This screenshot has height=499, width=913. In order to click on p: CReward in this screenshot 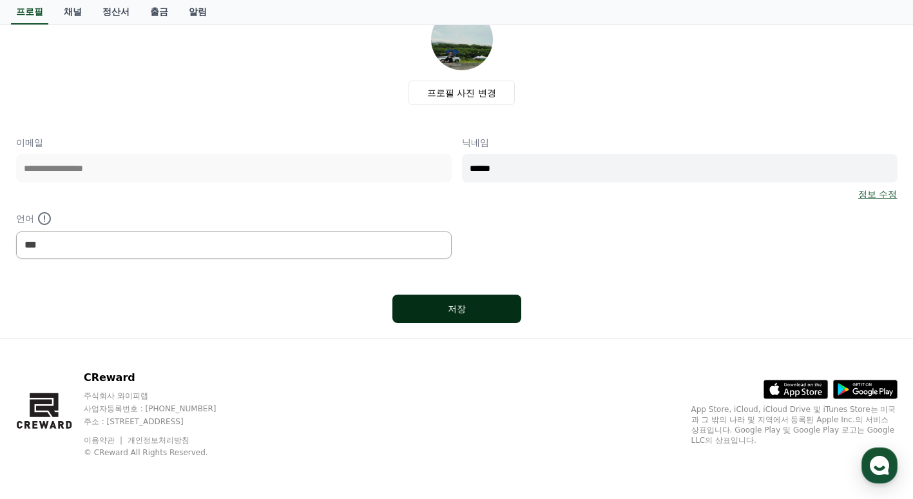, I will do `click(162, 378)`.